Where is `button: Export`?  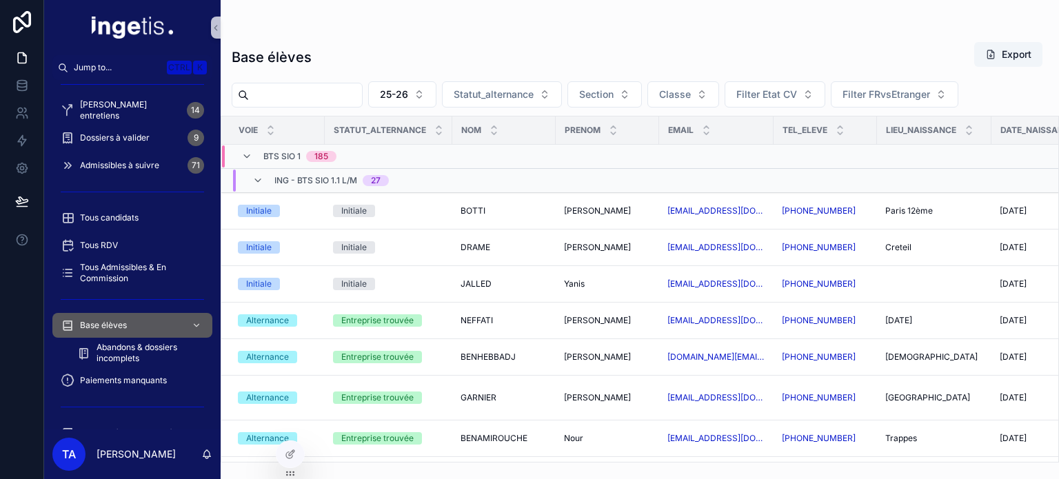 button: Export is located at coordinates (1008, 54).